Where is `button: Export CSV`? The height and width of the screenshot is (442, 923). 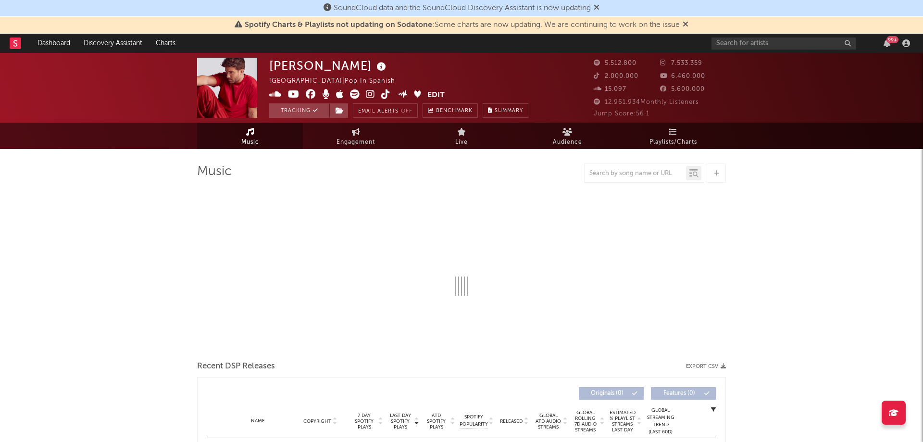
button: Export CSV is located at coordinates (706, 366).